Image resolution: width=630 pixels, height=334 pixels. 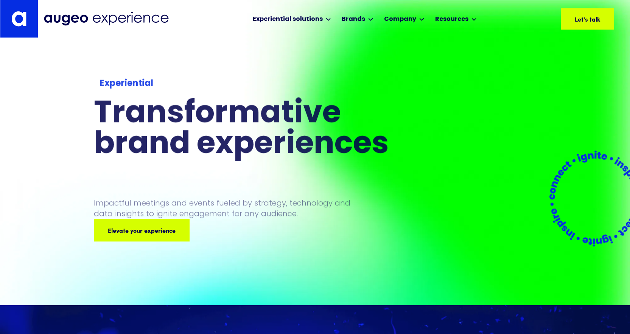 What do you see at coordinates (288, 19) in the screenshot?
I see `div: Experiential solutions` at bounding box center [288, 19].